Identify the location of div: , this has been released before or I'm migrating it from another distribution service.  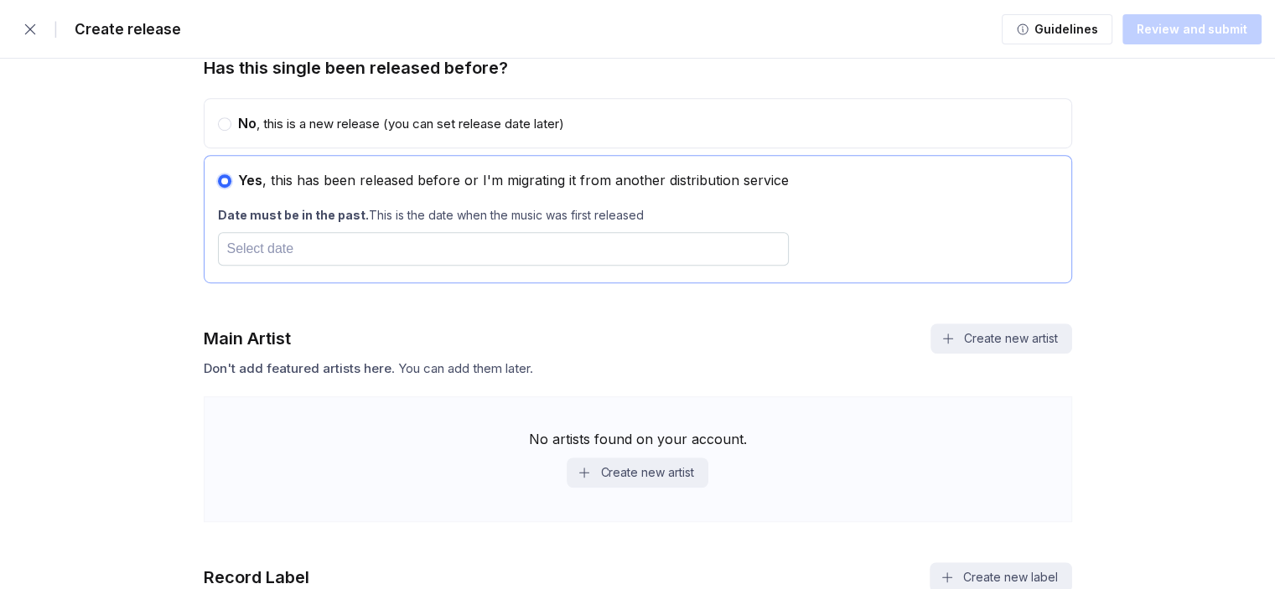
(510, 180).